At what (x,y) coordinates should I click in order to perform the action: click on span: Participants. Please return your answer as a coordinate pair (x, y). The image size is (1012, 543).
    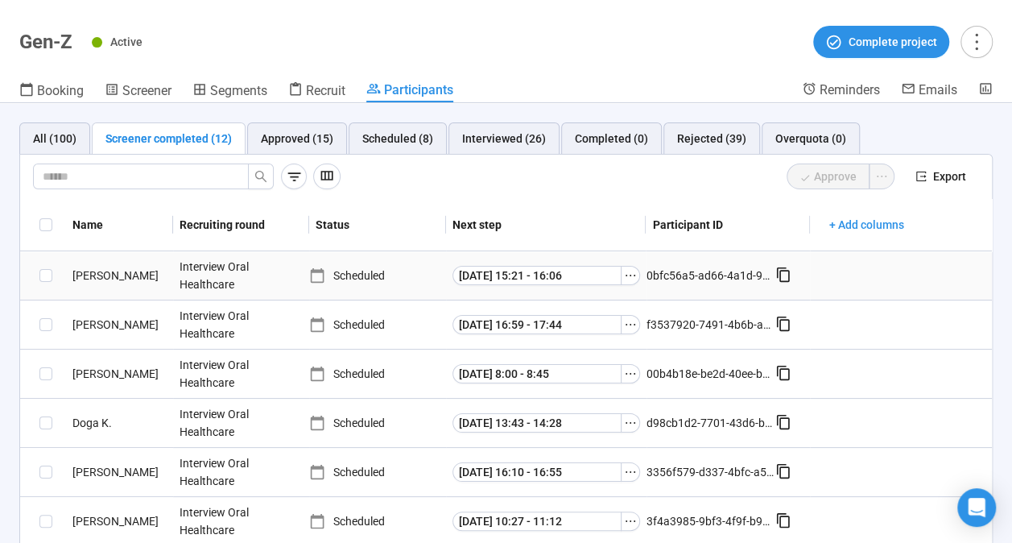
    Looking at the image, I should click on (419, 89).